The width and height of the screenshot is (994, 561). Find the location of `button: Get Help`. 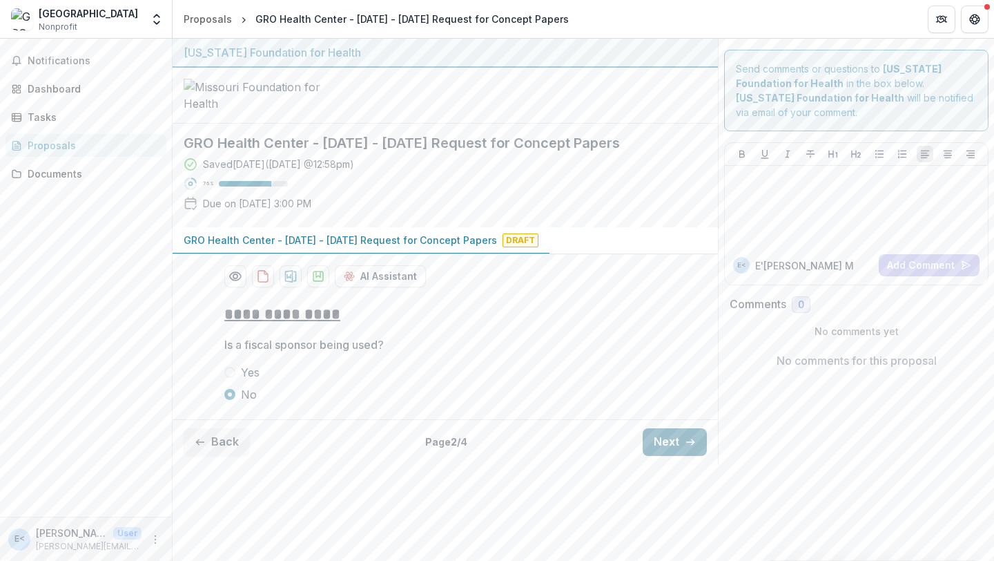

button: Get Help is located at coordinates (975, 19).